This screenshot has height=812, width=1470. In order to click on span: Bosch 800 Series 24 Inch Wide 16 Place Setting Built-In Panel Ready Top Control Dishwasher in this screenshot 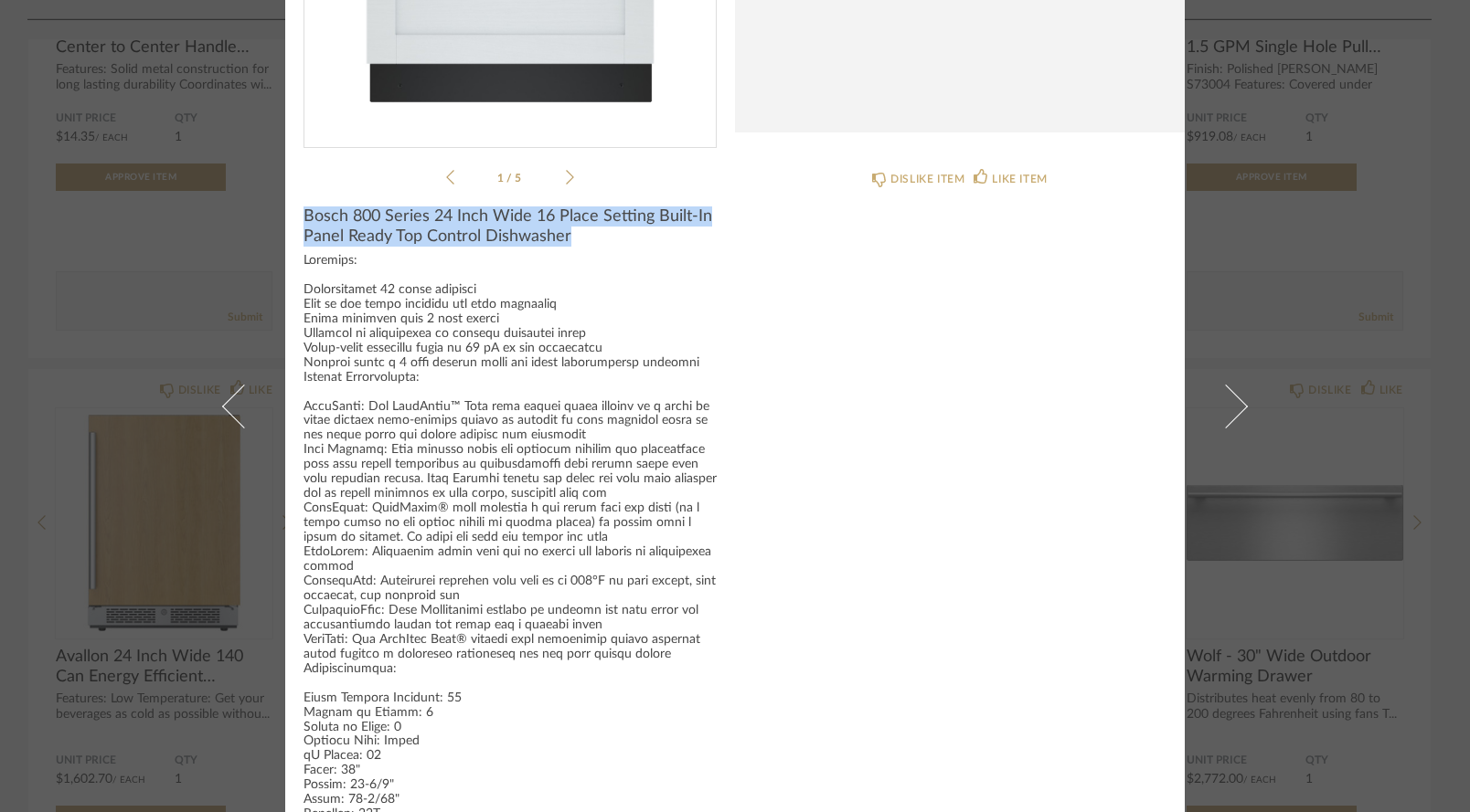, I will do `click(510, 226)`.